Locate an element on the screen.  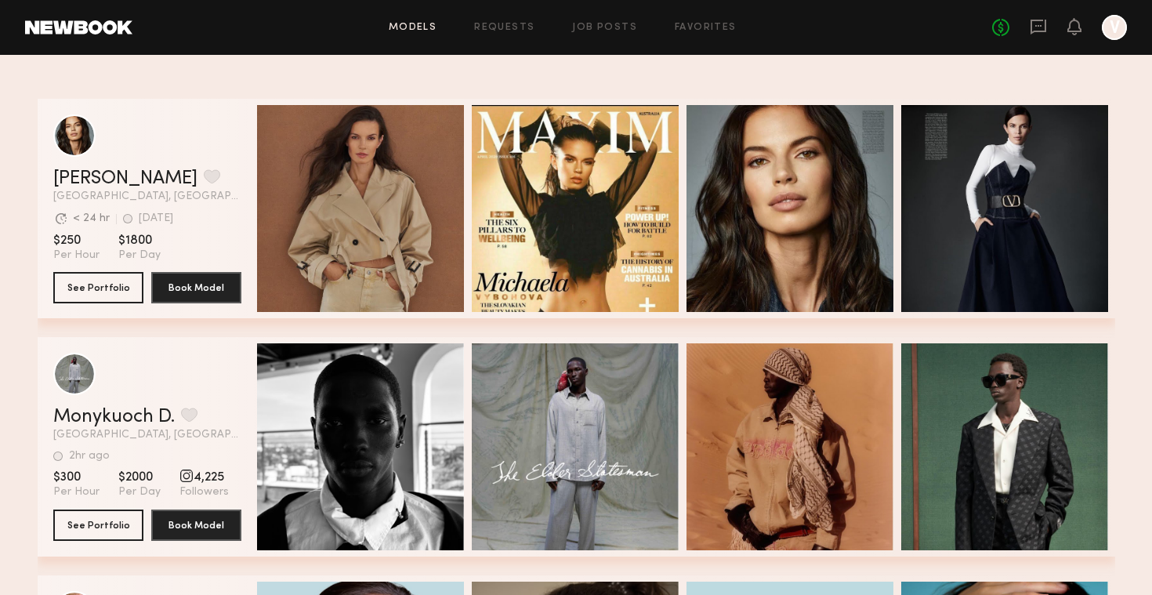
span: Followers is located at coordinates (204, 492).